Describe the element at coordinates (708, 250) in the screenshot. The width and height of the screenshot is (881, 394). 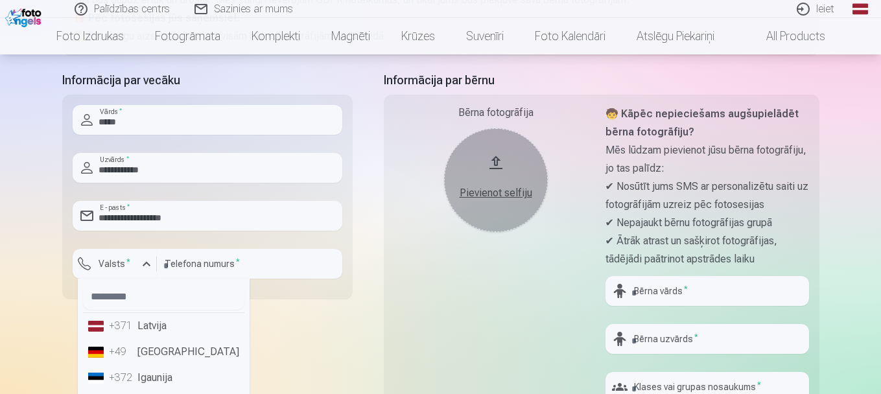
I see `p: ✔ Ātrāk atrast un sašķirot fotogrāfijas, tādējādi paātrinot apstrādes laiku` at that location.